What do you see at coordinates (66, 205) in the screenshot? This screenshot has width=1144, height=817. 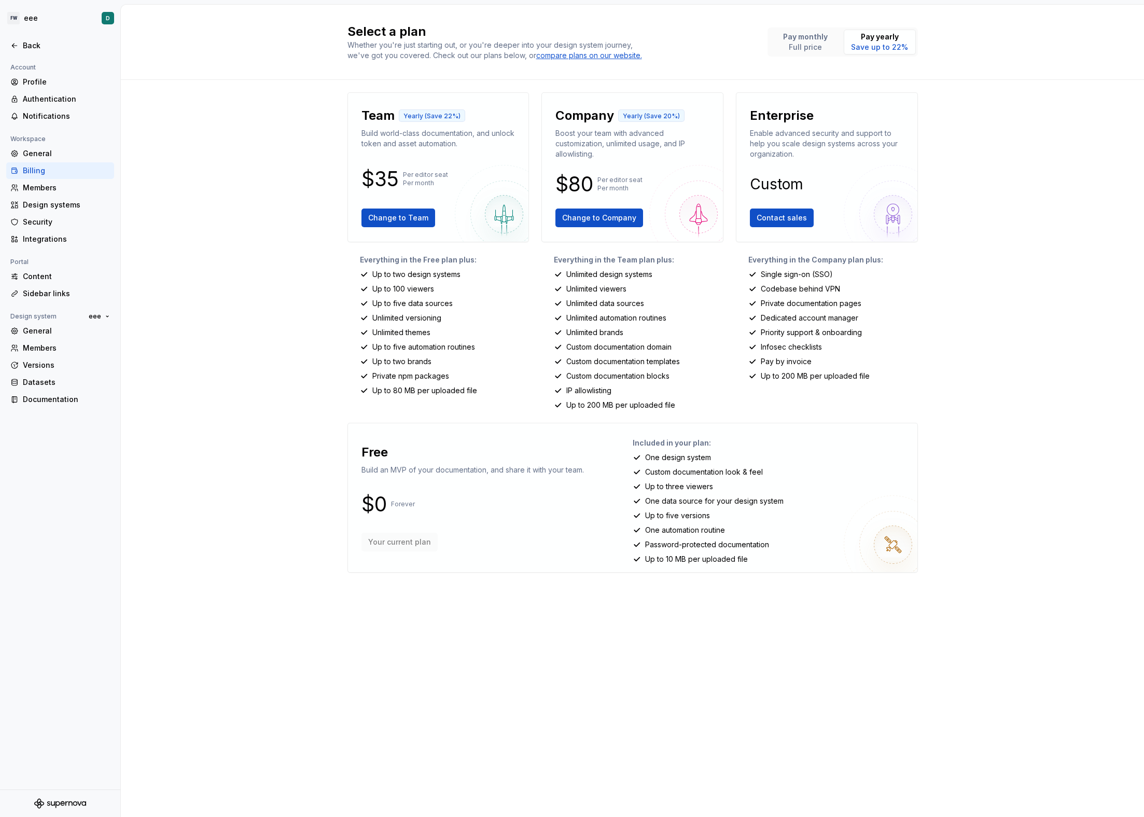 I see `div: Design systems` at bounding box center [66, 205].